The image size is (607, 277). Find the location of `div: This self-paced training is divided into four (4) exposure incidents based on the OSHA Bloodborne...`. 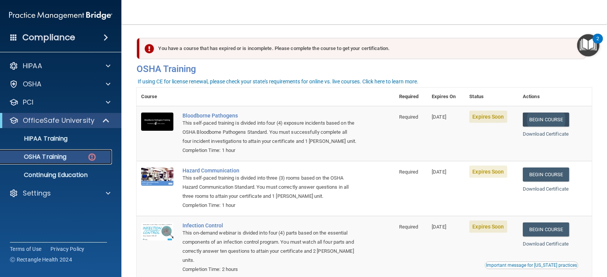

div: This self-paced training is divided into four (4) exposure incidents based on the OSHA Bloodborne... is located at coordinates (269, 132).